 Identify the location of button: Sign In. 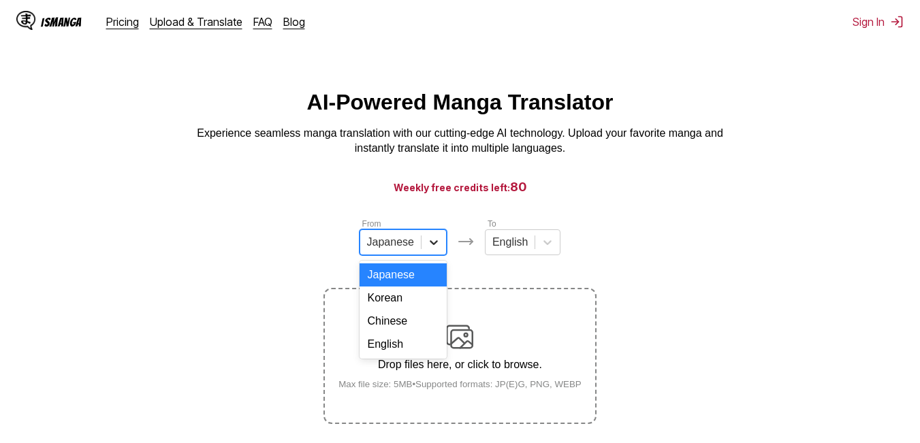
(878, 22).